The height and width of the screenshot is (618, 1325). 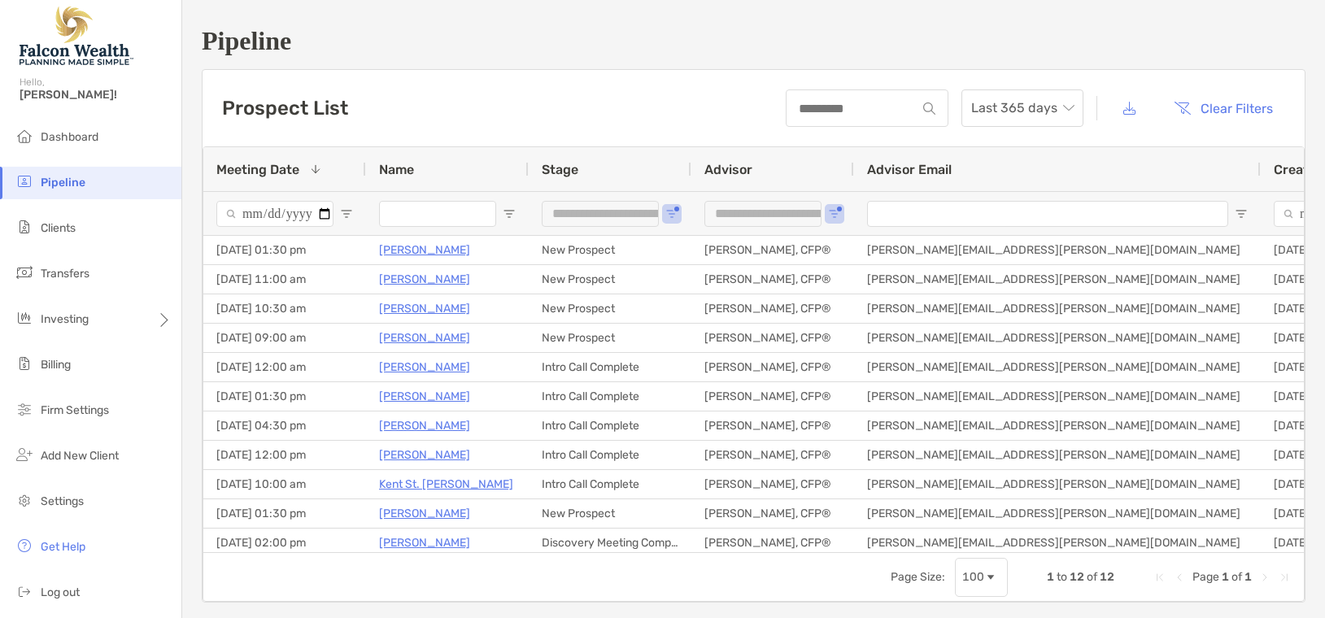 I want to click on span: Last 365 days, so click(x=1023, y=108).